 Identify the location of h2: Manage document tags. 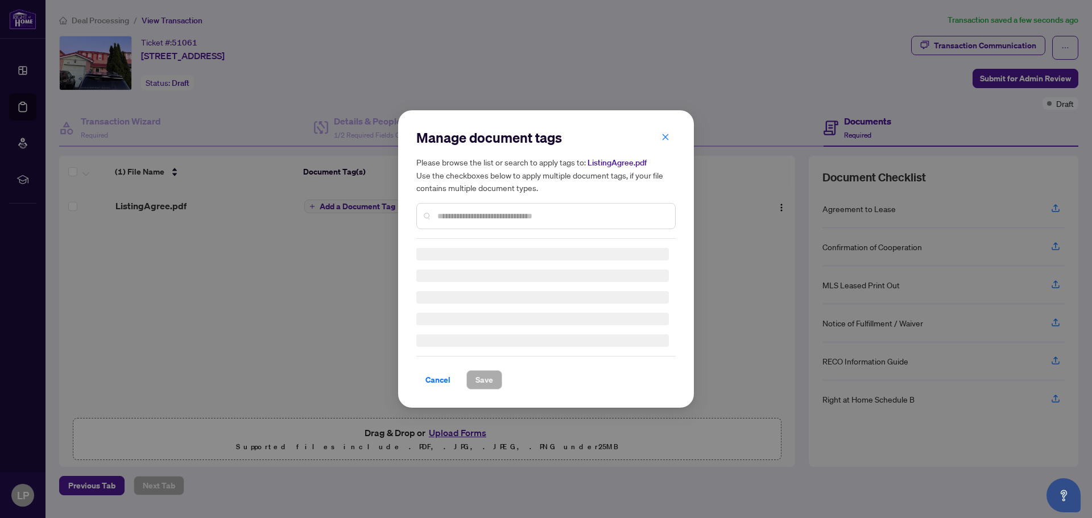
(546, 138).